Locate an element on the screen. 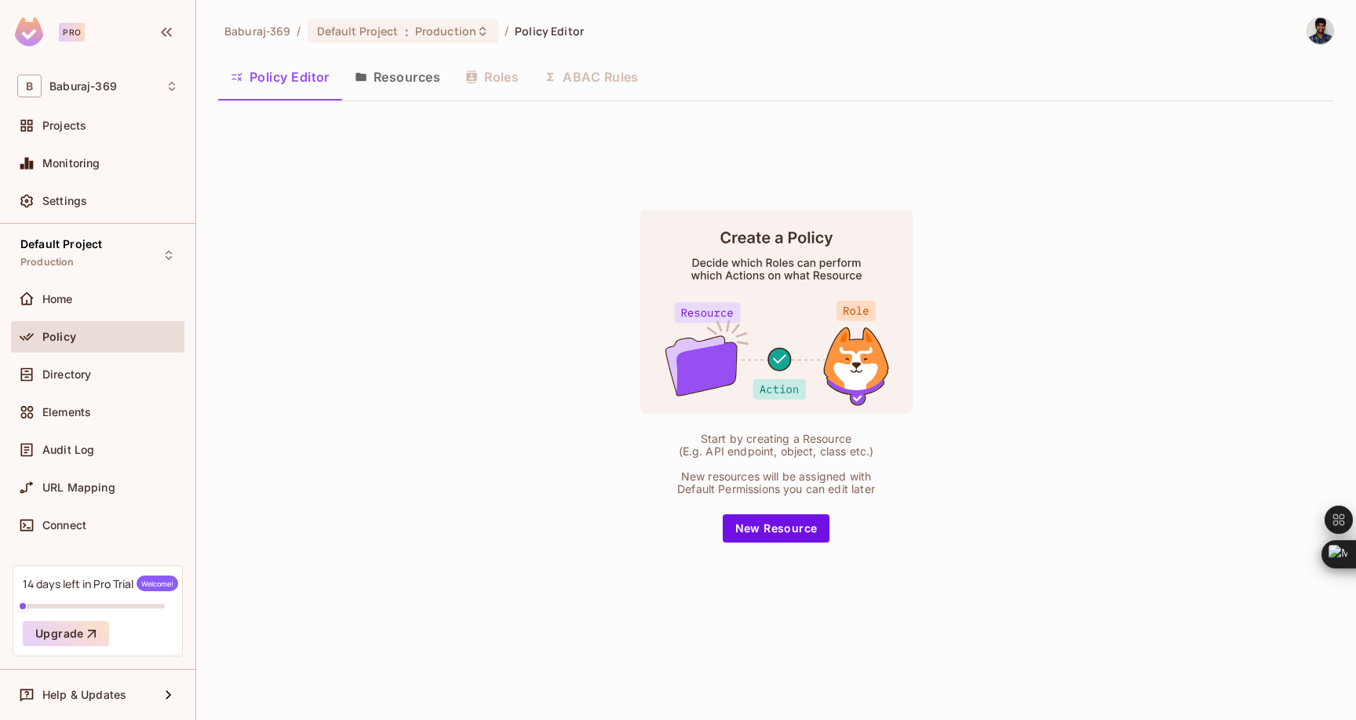 This screenshot has height=720, width=1356. div: Close tooltip is located at coordinates (213, 21).